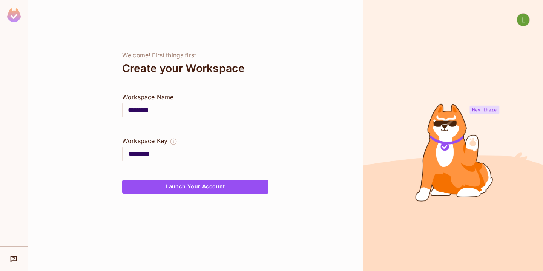 Image resolution: width=543 pixels, height=271 pixels. Describe the element at coordinates (195, 68) in the screenshot. I see `div: Create your Workspace` at that location.